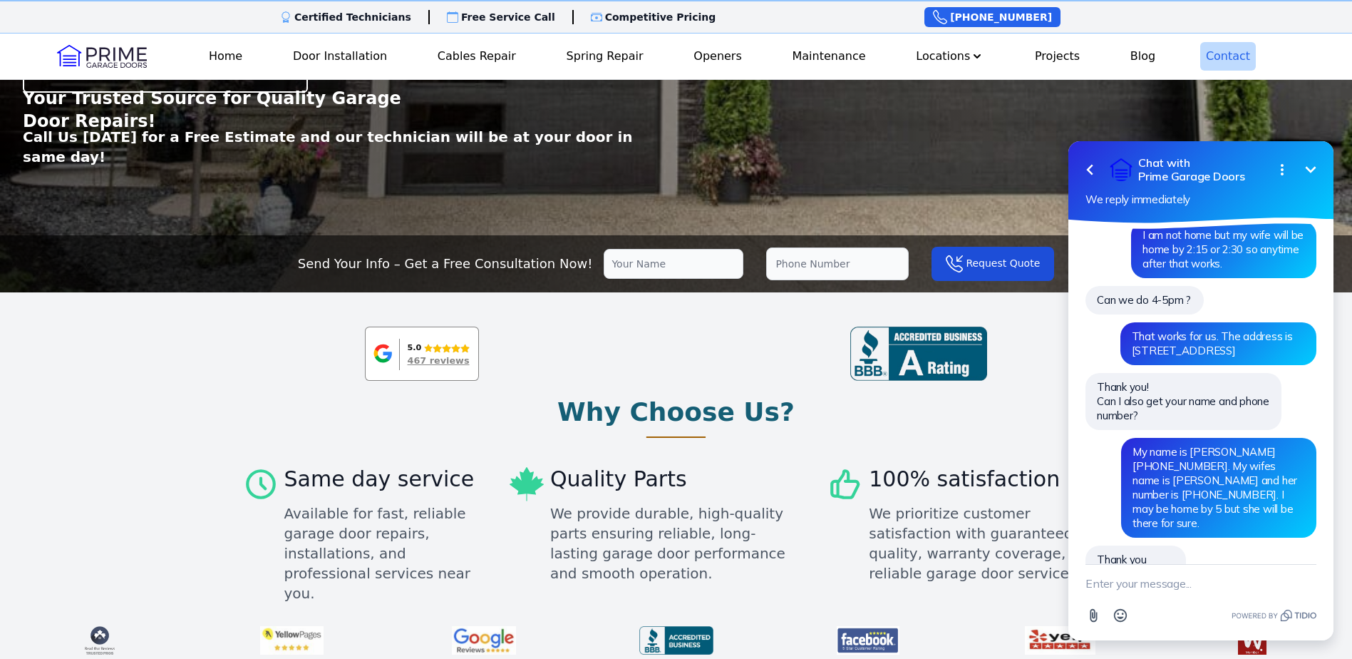  What do you see at coordinates (993, 264) in the screenshot?
I see `button: Request Quote` at bounding box center [993, 264].